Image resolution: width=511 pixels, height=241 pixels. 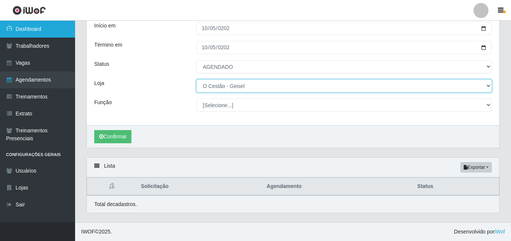 I want to click on label: Loja, so click(x=99, y=83).